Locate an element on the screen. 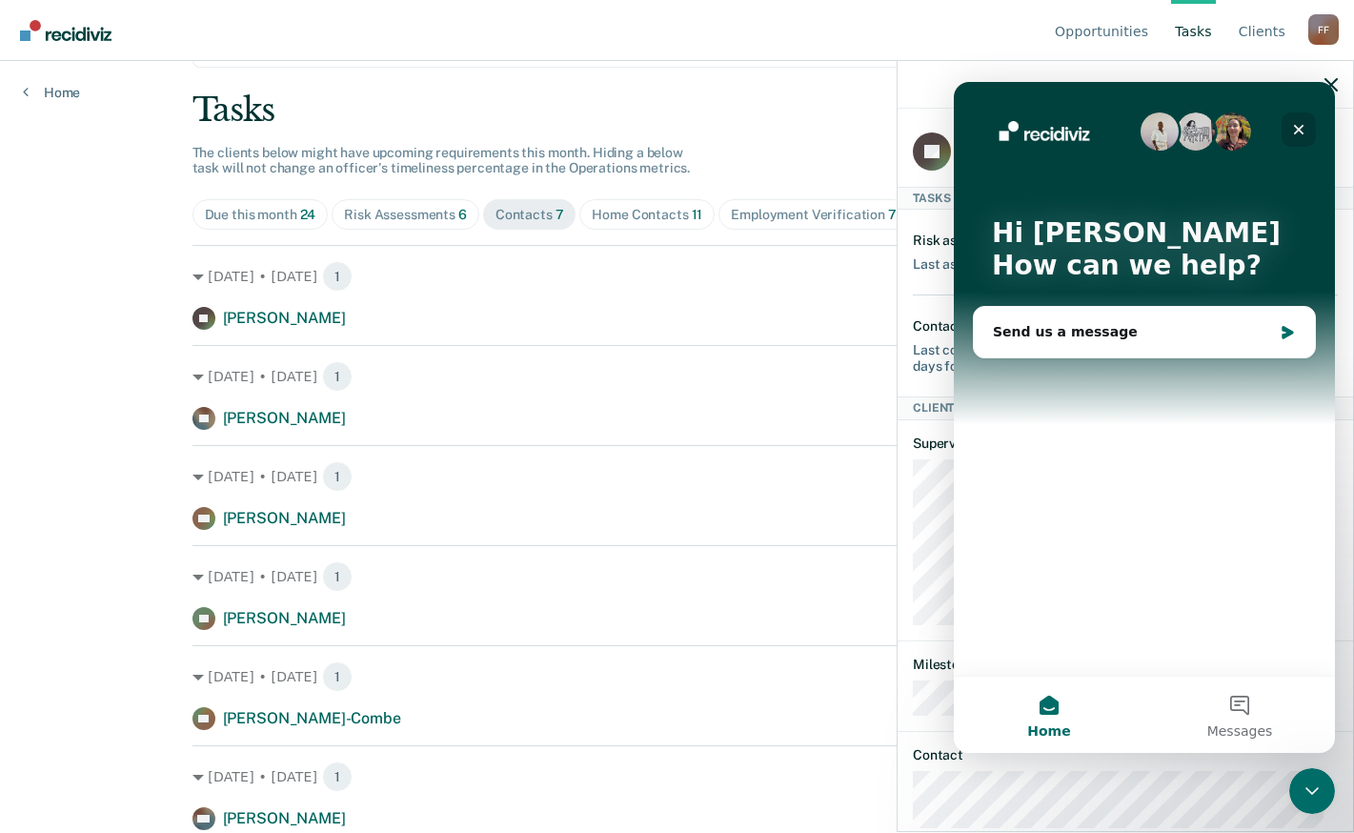 This screenshot has width=1354, height=833. button: Messages is located at coordinates (286, 633).